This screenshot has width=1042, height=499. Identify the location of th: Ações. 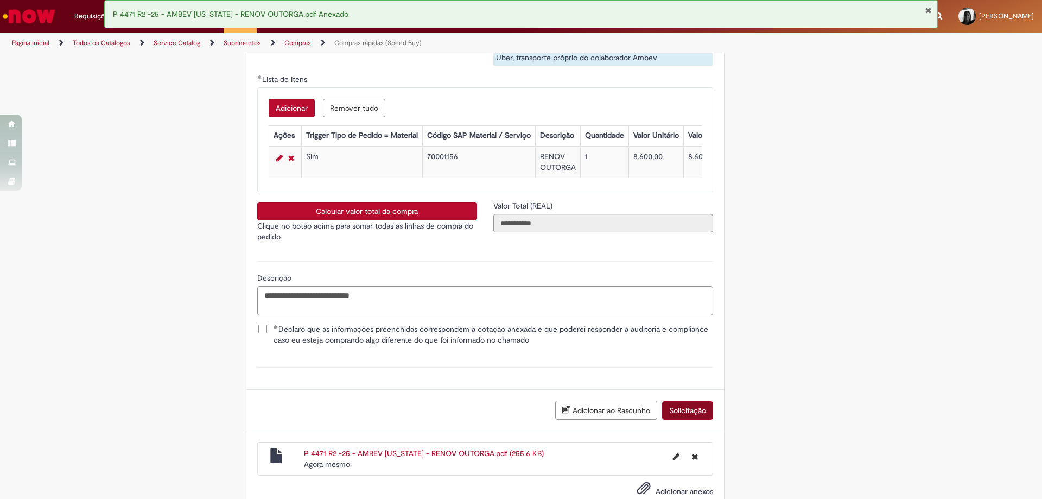
(285, 136).